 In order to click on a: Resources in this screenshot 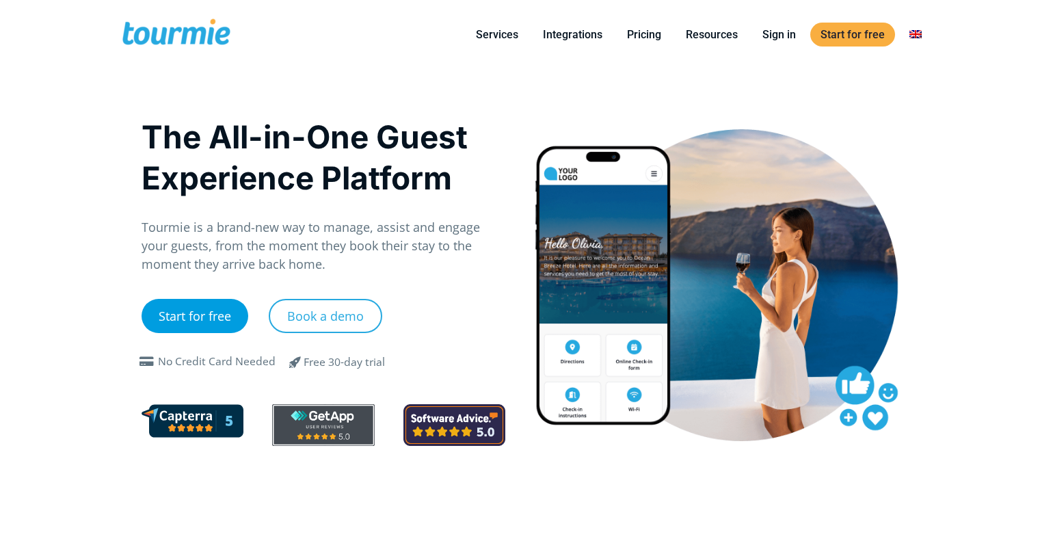, I will do `click(712, 34)`.